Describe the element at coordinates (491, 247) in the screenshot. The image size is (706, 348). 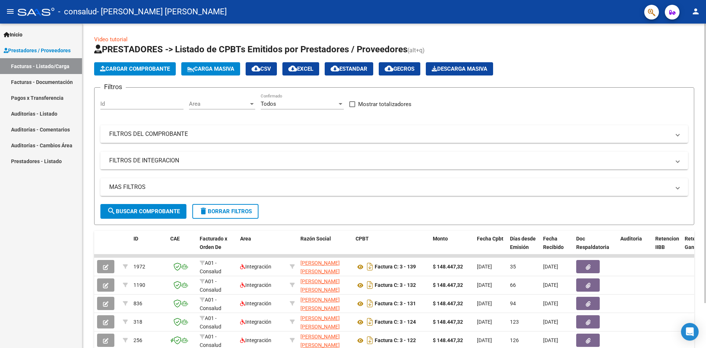
I see `datatable-header-cell: Fecha Cpbt` at that location.